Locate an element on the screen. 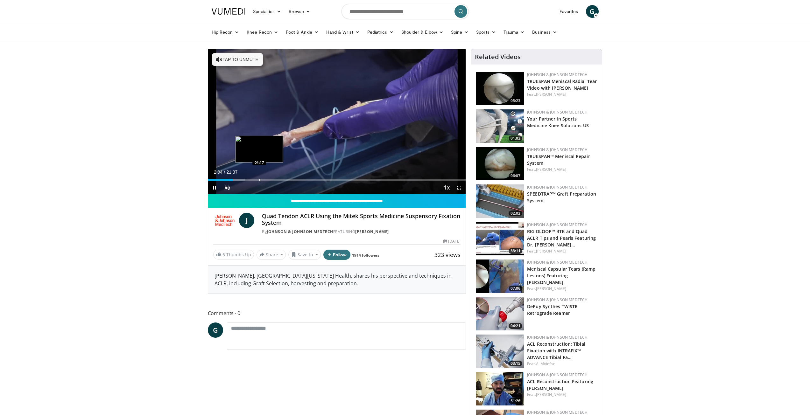 This screenshot has height=415, width=810. a: Trauma is located at coordinates (514, 32).